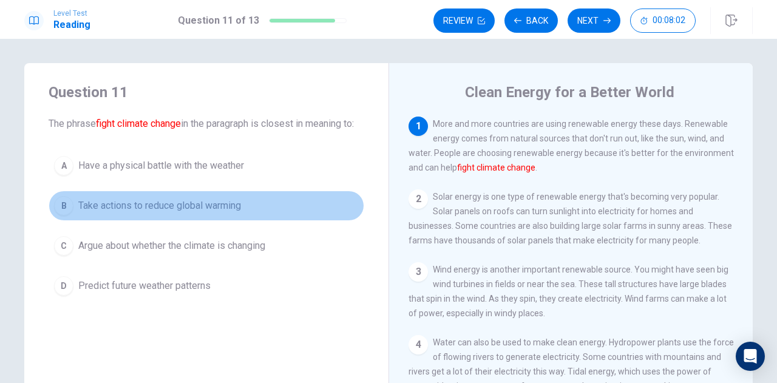  I want to click on button: 00:08:02, so click(663, 21).